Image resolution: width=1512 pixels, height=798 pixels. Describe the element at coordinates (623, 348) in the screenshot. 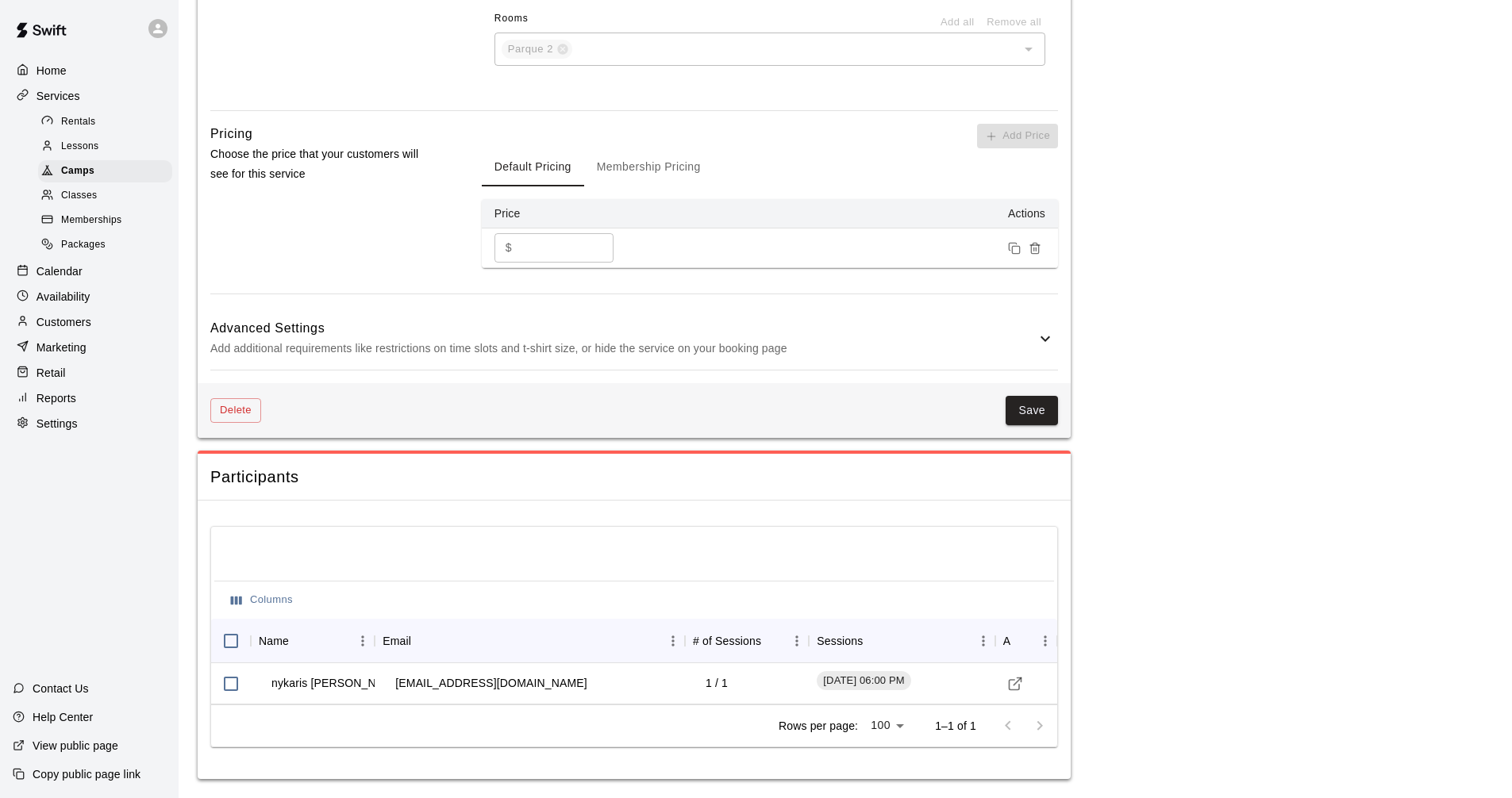

I see `p: Add additional requirements like restrictions on time slots and t-shirt size, or hide the service...` at that location.